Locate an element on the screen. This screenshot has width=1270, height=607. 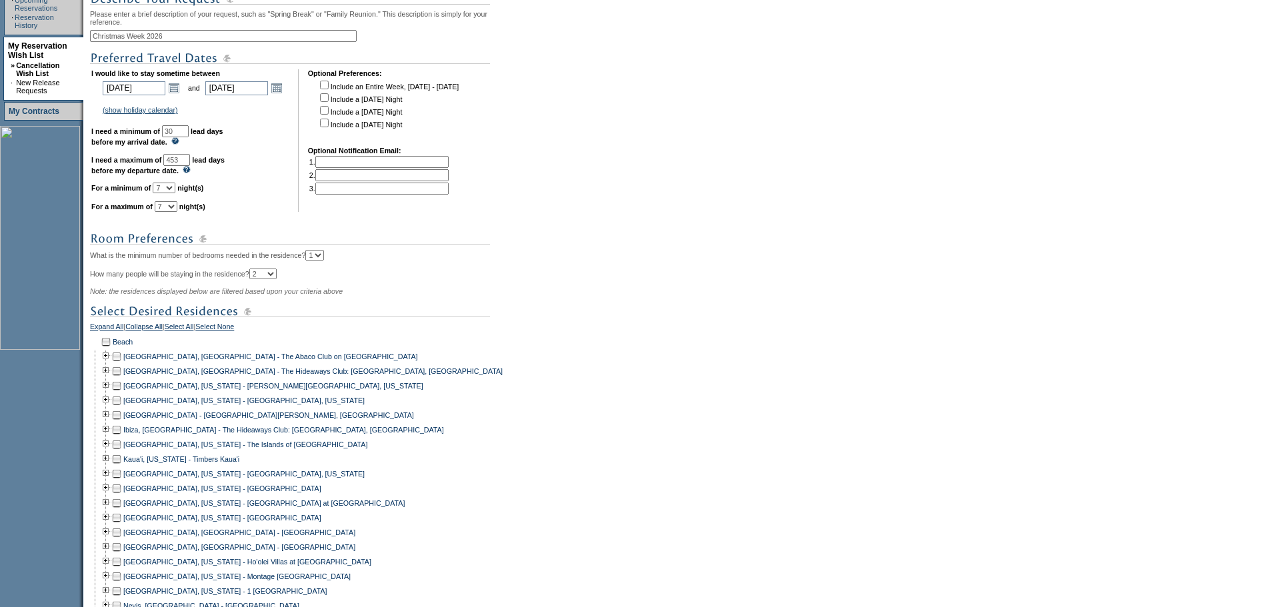
b: I need a maximum of is located at coordinates (126, 160).